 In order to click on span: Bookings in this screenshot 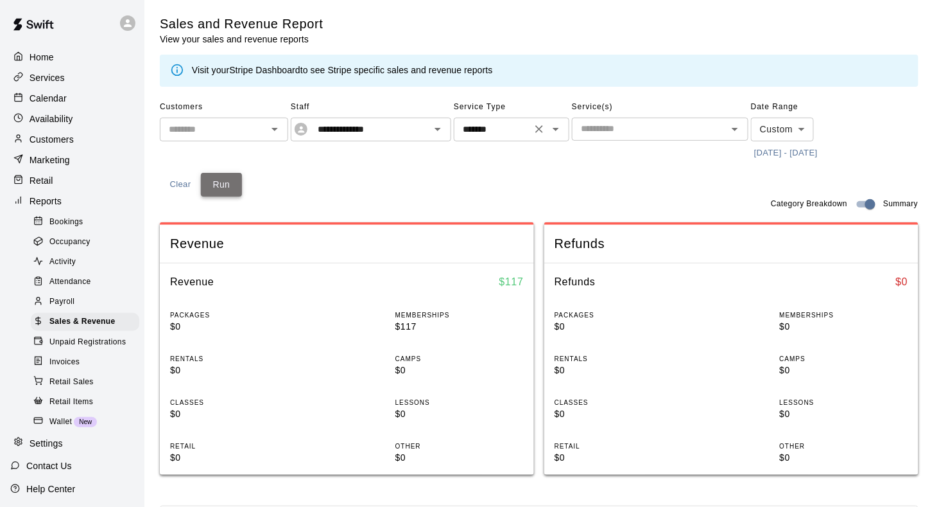, I will do `click(66, 222)`.